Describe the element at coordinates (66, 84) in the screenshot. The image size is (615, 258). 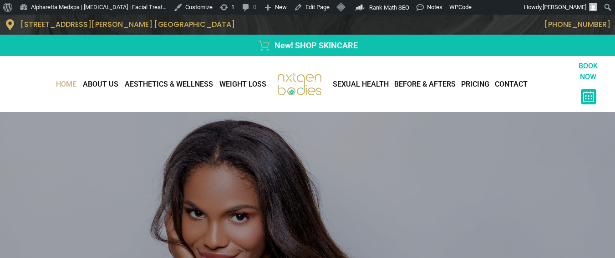
I see `a: Home` at that location.